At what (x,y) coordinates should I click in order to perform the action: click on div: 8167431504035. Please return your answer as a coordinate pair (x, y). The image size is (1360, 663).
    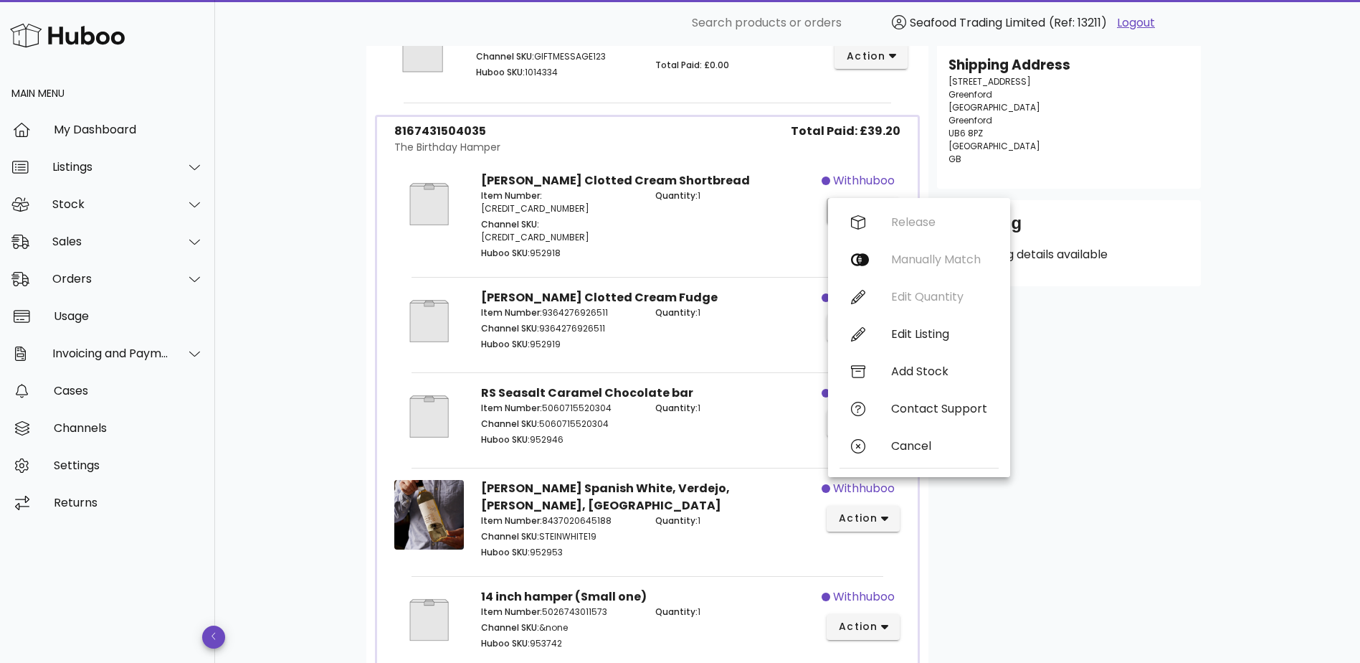
    Looking at the image, I should click on (447, 131).